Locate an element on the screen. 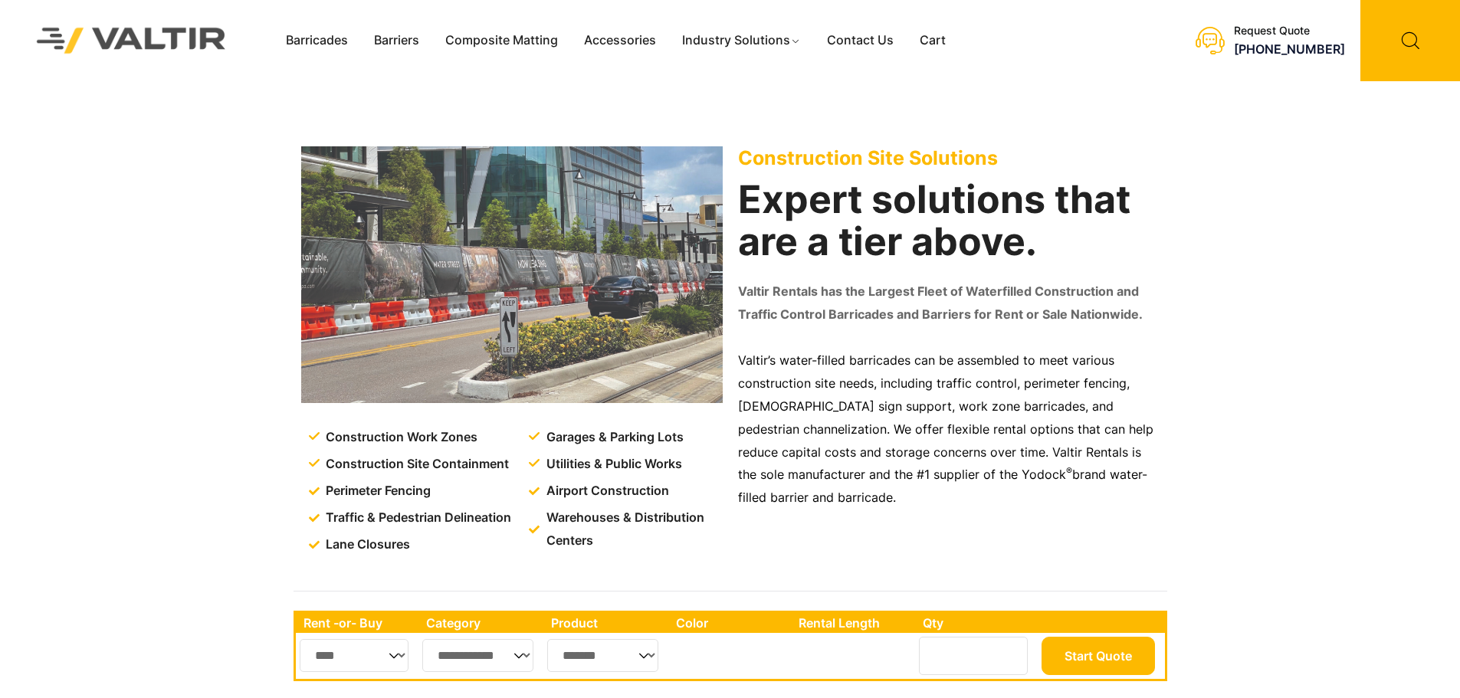 The height and width of the screenshot is (698, 1460). a: Barriers is located at coordinates (396, 41).